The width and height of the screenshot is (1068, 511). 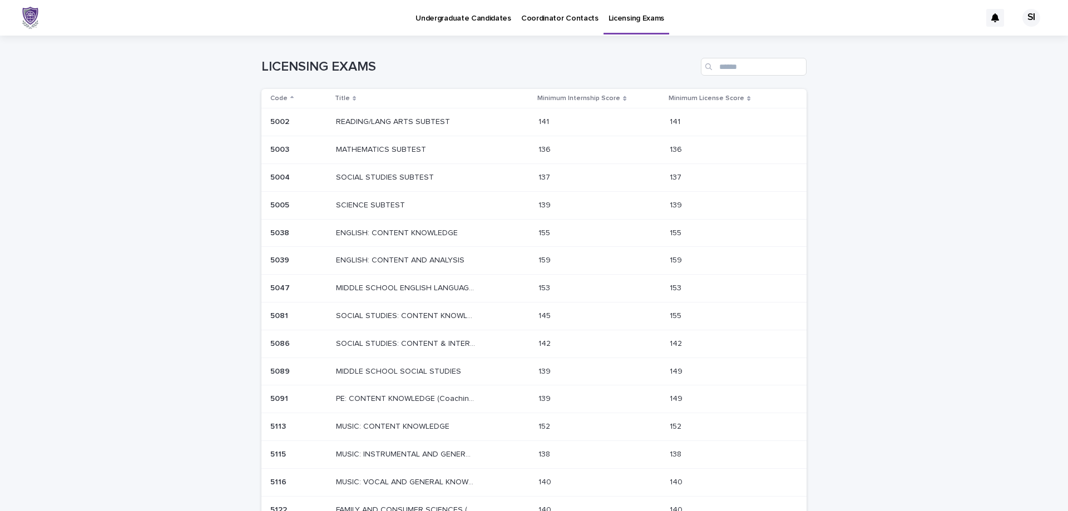 I want to click on tr: 50055005 SCIENCE SUBTESTSCIENCE SUBTEST 139139 139139, so click(x=534, y=205).